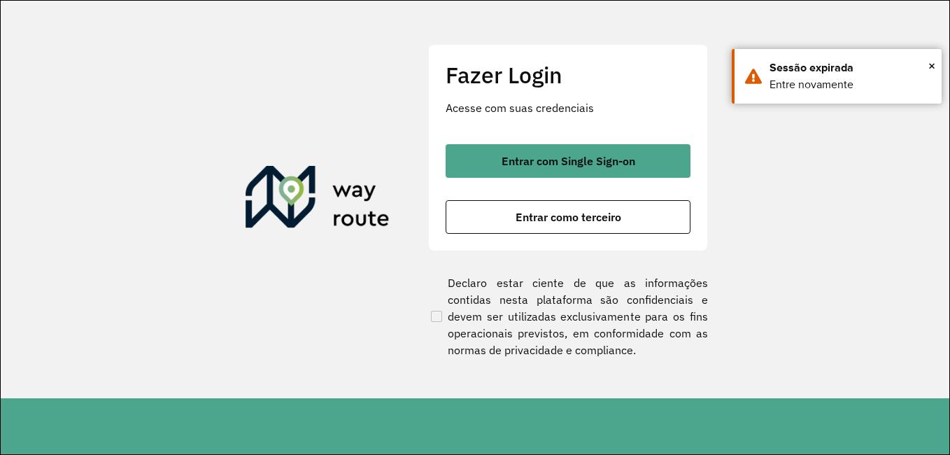  Describe the element at coordinates (318, 199) in the screenshot. I see `img: Roteirizador AmbevTech` at that location.